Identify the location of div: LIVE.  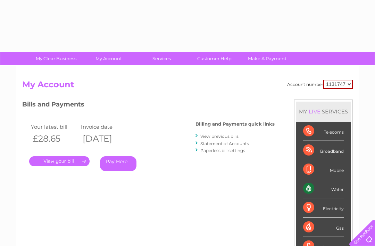
(315, 111).